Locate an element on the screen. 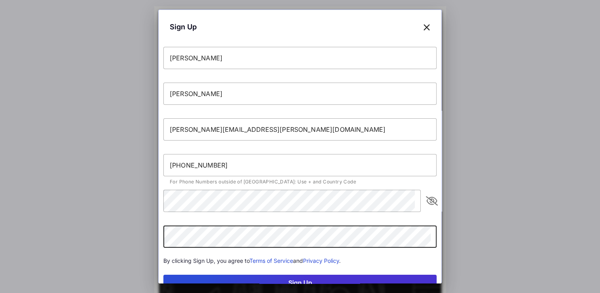 The height and width of the screenshot is (293, 600). a: Terms of Service is located at coordinates (271, 260).